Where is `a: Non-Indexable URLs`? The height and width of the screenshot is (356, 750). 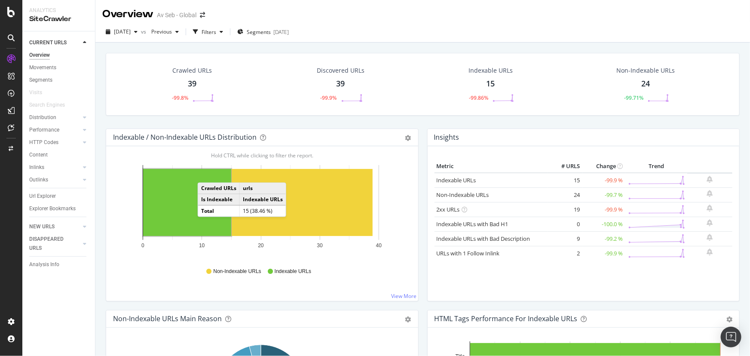
a: Non-Indexable URLs is located at coordinates (463, 195).